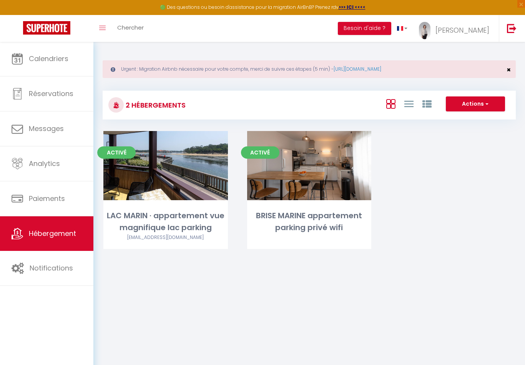  Describe the element at coordinates (51, 93) in the screenshot. I see `span: Réservations` at that location.